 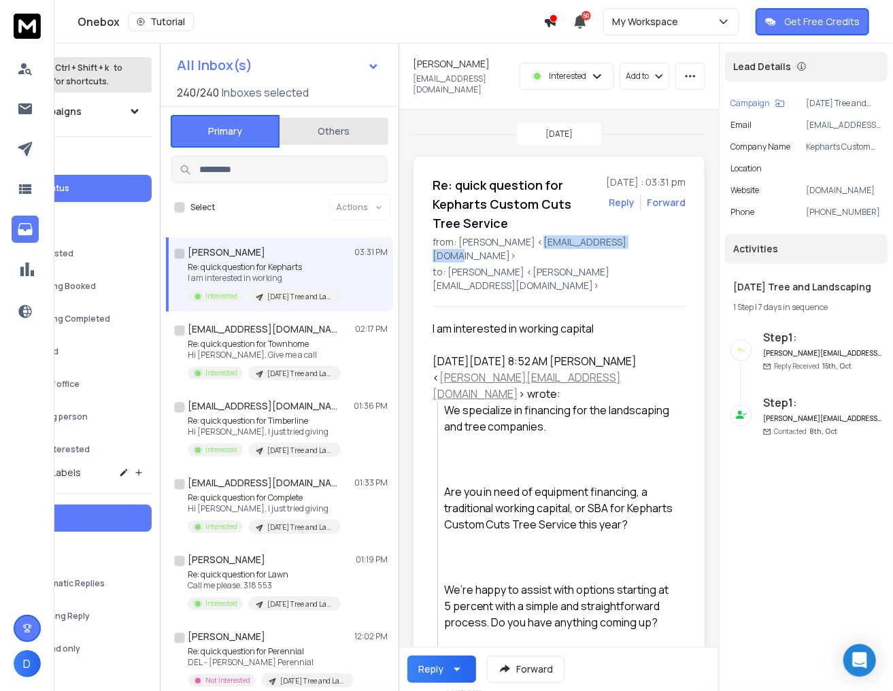 I want to click on h3: Filters, so click(x=78, y=157).